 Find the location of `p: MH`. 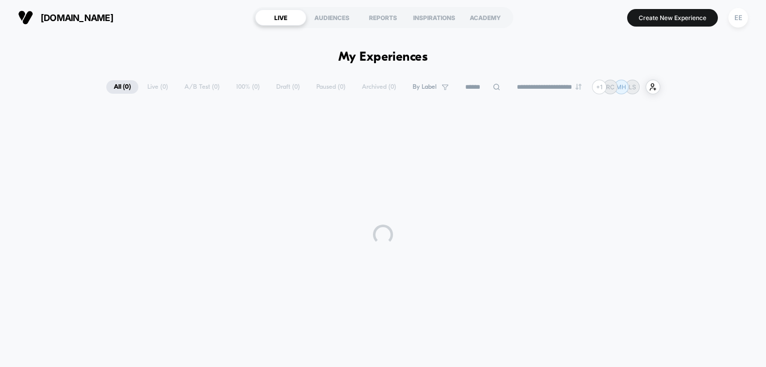

p: MH is located at coordinates (621, 87).